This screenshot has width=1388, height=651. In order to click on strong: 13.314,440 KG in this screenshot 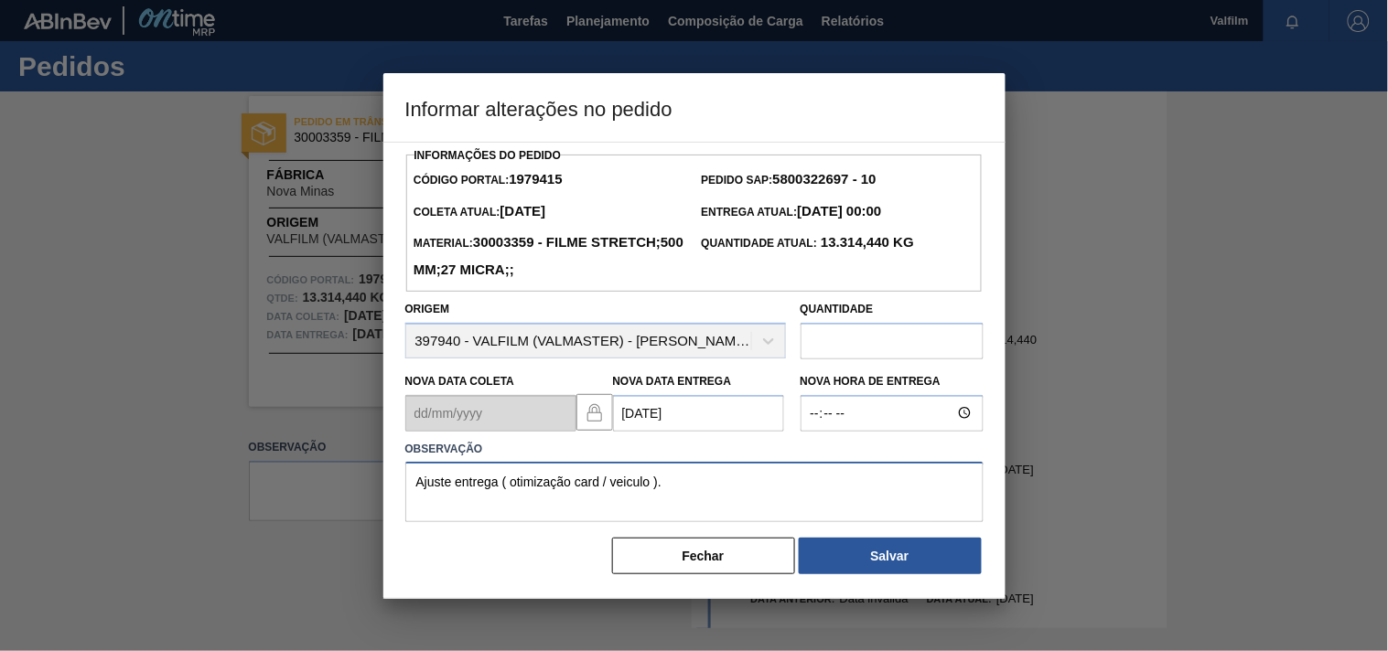, I will do `click(865, 241)`.